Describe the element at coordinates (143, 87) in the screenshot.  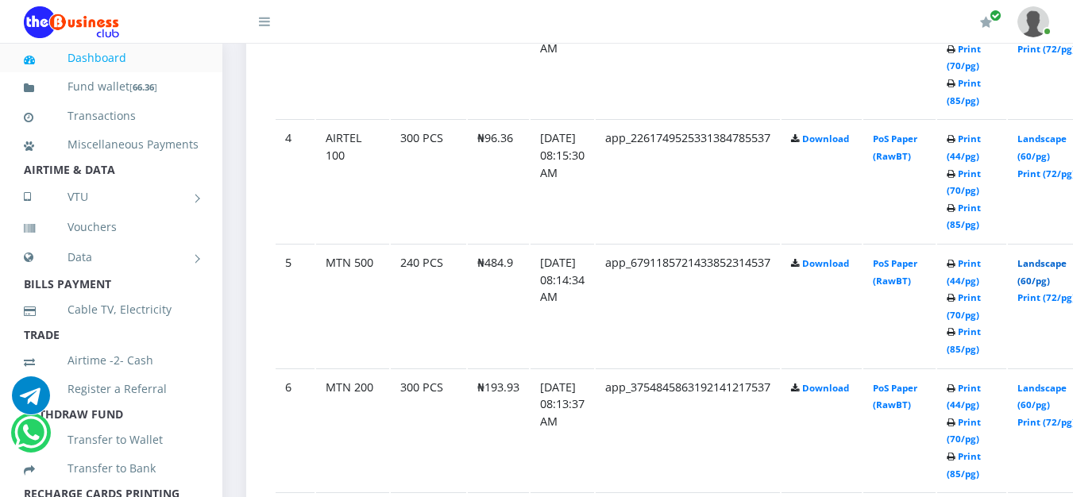
I see `b: 66.36` at that location.